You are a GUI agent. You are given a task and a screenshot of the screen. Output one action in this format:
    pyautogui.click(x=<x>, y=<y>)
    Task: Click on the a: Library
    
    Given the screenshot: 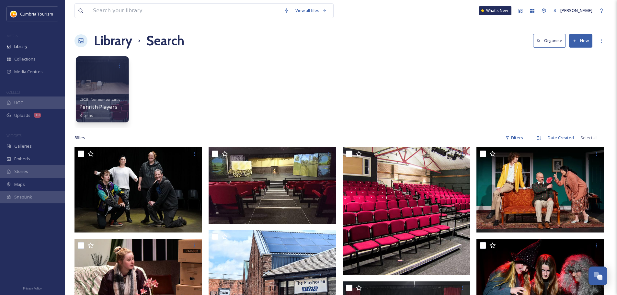 What is the action you would take?
    pyautogui.click(x=113, y=41)
    